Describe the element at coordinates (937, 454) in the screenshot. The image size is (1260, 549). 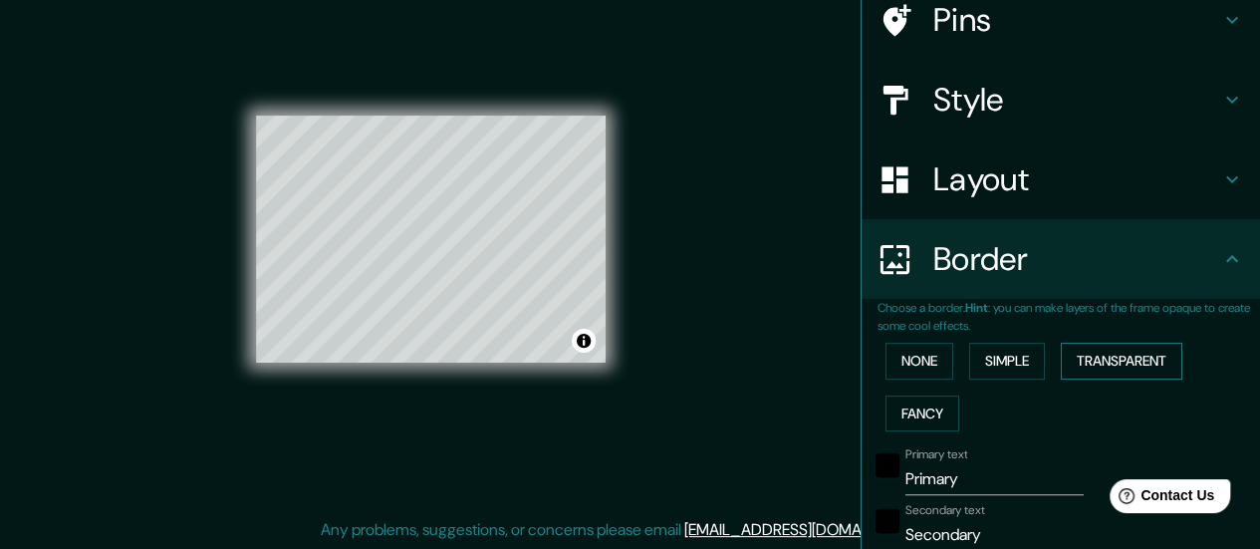
I see `label: Primary text` at that location.